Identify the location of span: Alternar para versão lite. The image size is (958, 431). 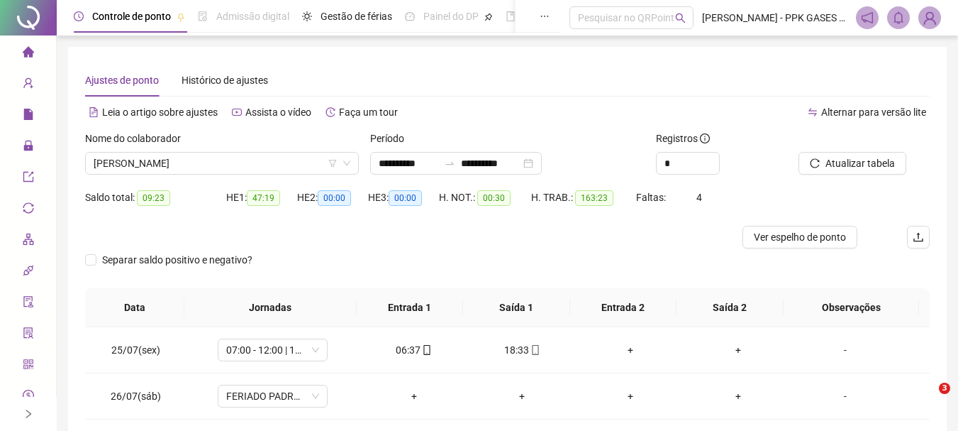
(874, 112).